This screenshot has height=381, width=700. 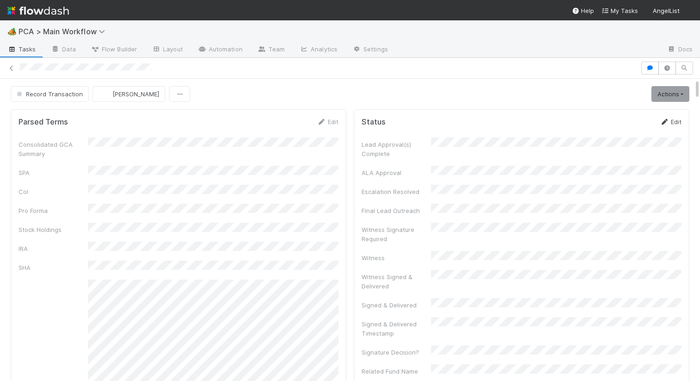 I want to click on a: Docs, so click(x=679, y=50).